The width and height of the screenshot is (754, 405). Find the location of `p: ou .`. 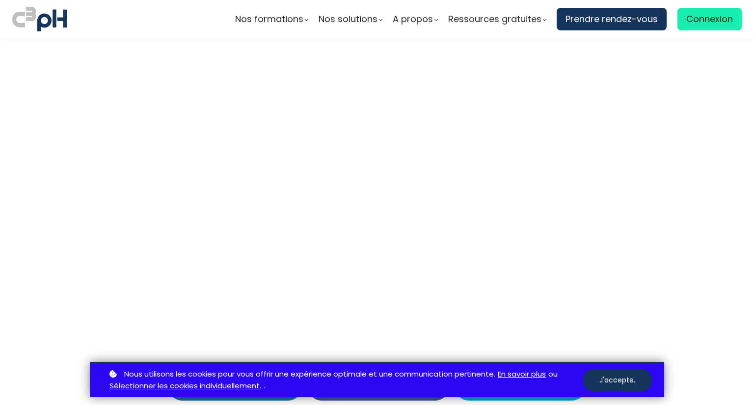

p: ou . is located at coordinates (345, 381).